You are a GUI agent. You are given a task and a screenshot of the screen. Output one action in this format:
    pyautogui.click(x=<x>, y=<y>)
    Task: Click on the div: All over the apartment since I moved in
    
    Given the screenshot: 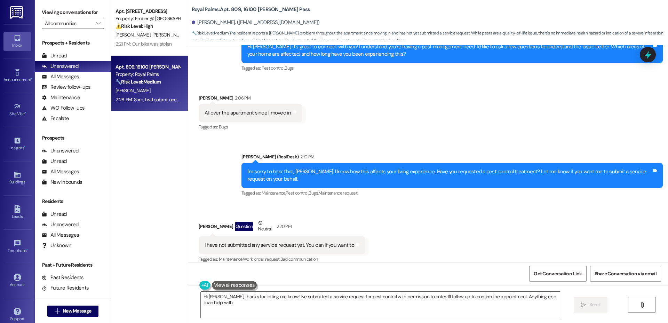 What is the action you would take?
    pyautogui.click(x=248, y=113)
    